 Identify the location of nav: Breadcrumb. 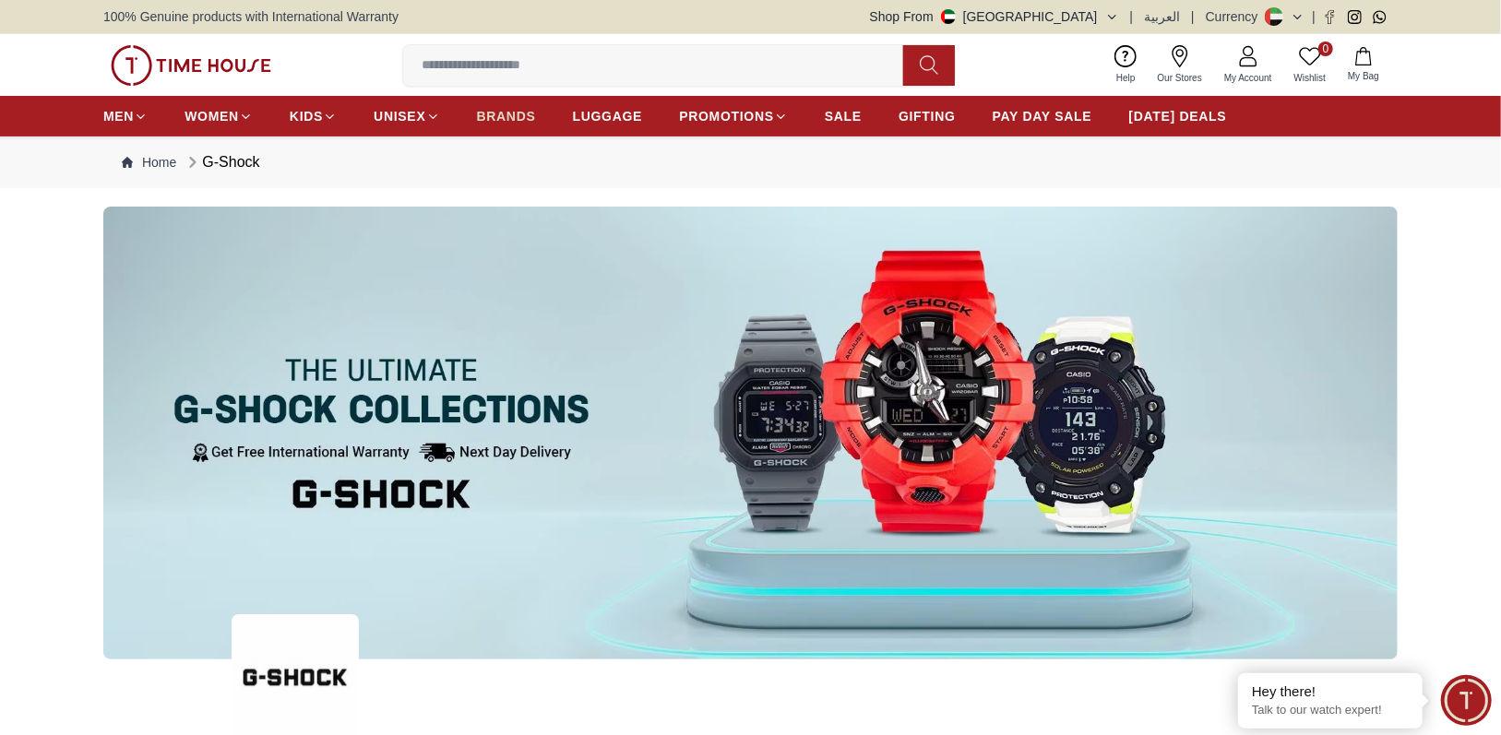
(750, 162).